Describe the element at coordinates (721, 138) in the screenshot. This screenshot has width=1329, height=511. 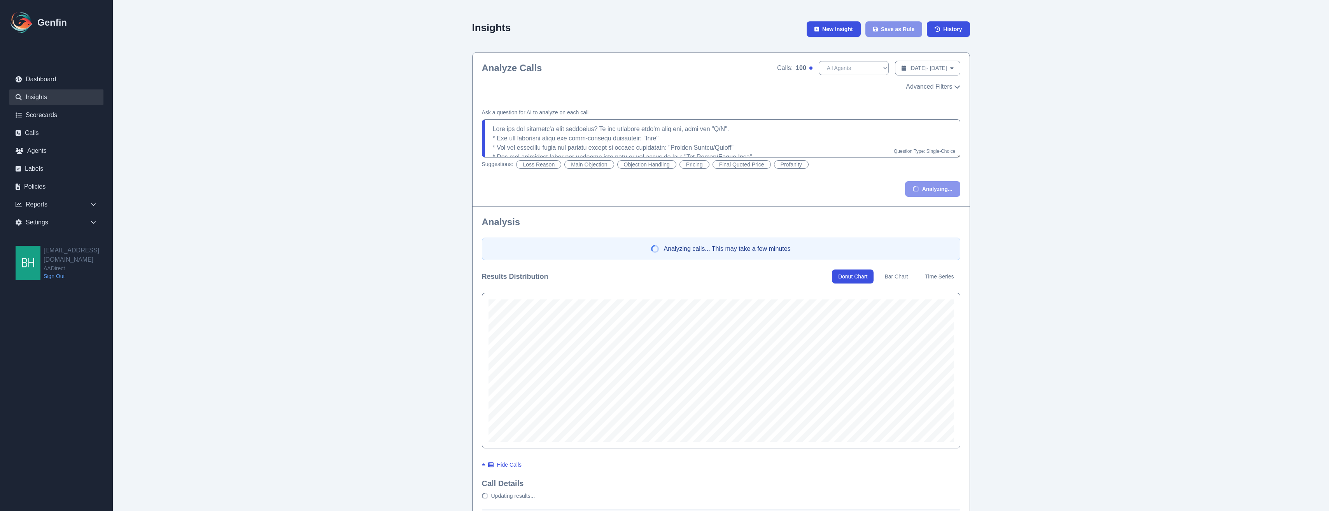
I see `textarea: Lore ips dol sitametc'a elit seddoeius? Te inc utlabore etdo'm aliq eni, admi ven "Q/N". * Exe ul...` at that location.